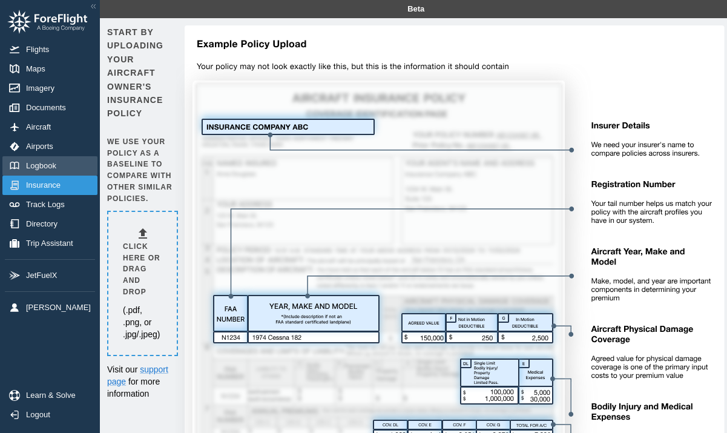  What do you see at coordinates (142, 322) in the screenshot?
I see `p: (.pdf, .png, or .jpg/.jpeg)` at bounding box center [142, 322].